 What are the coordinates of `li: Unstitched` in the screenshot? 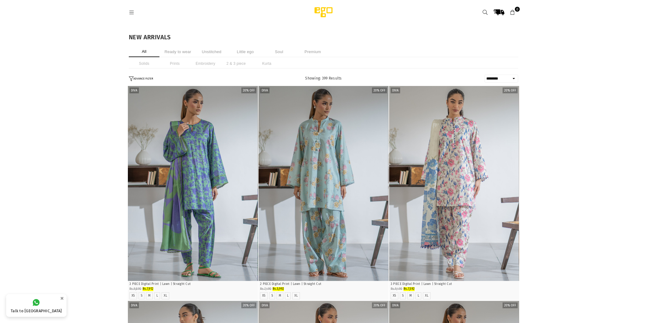 It's located at (212, 52).